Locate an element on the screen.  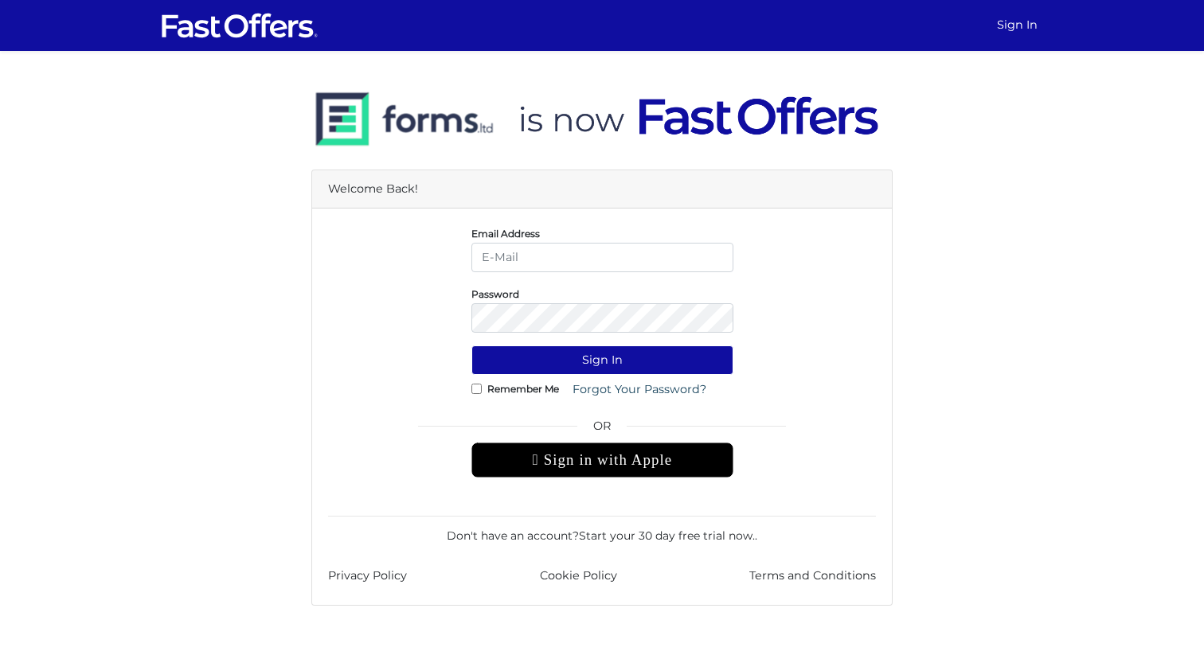
a: Cookie Policy is located at coordinates (578, 576).